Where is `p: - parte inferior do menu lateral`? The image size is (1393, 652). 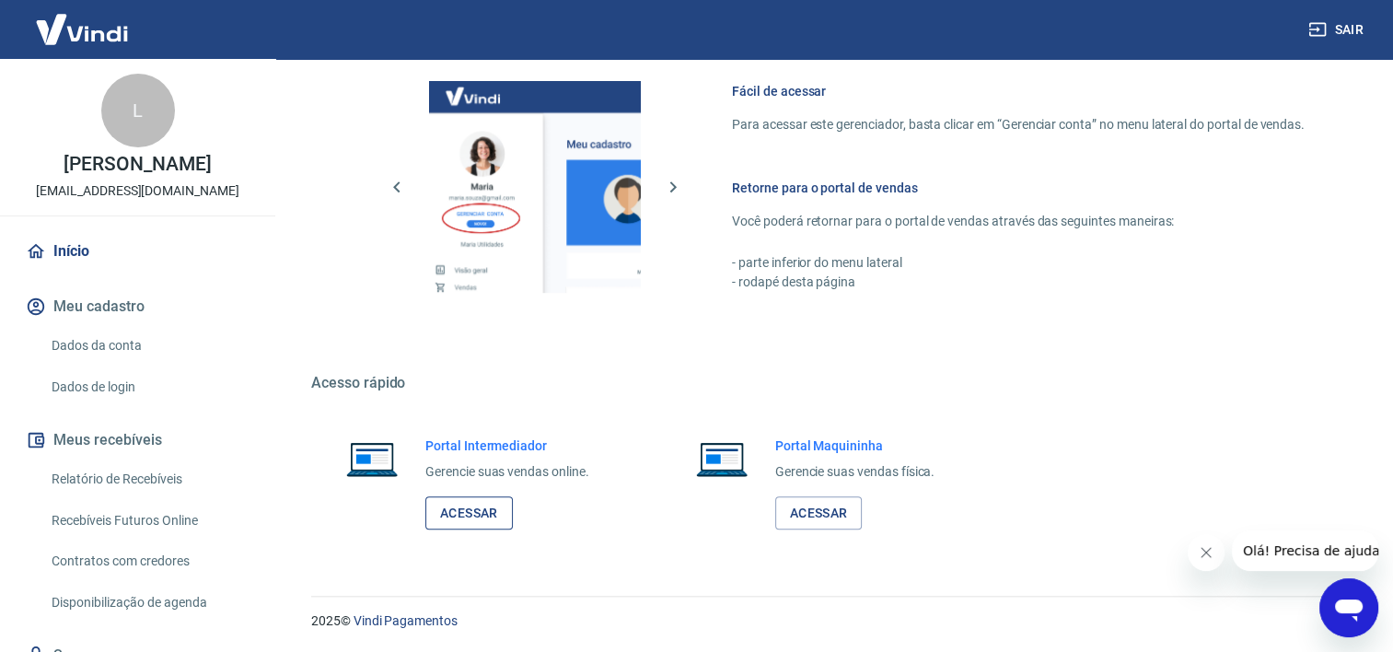
p: - parte inferior do menu lateral is located at coordinates (1018, 262).